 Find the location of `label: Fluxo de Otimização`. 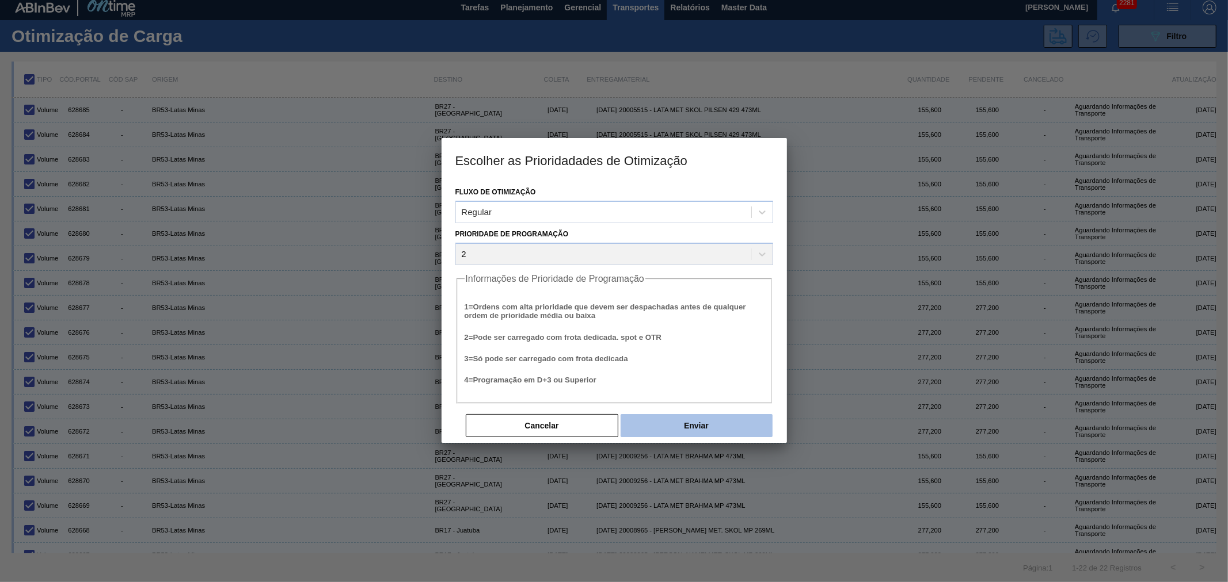

label: Fluxo de Otimização is located at coordinates (496, 192).